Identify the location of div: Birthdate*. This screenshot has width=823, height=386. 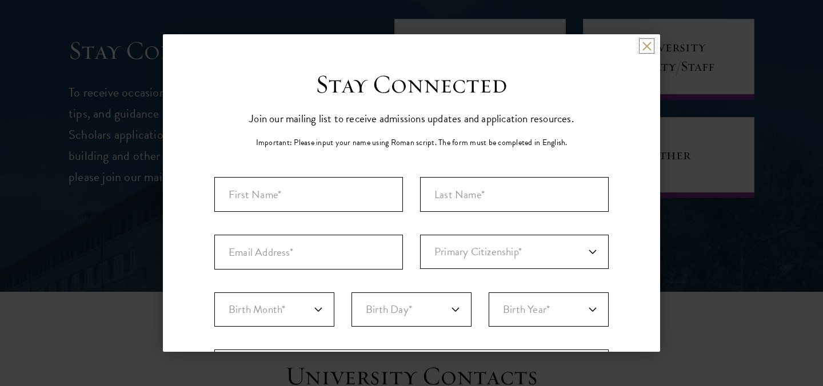
(412, 321).